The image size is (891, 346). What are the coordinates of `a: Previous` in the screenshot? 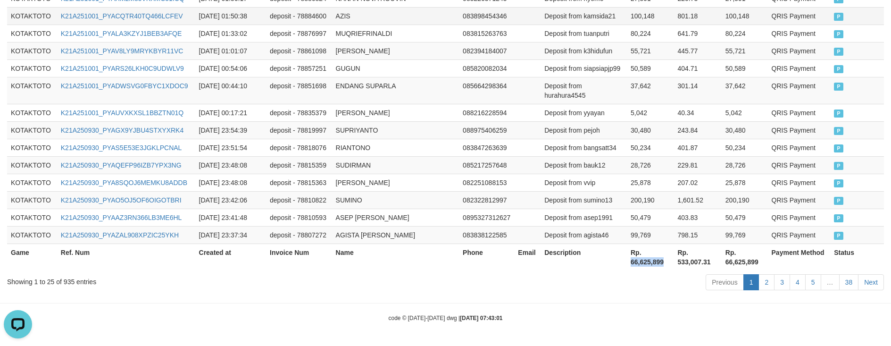 It's located at (724, 282).